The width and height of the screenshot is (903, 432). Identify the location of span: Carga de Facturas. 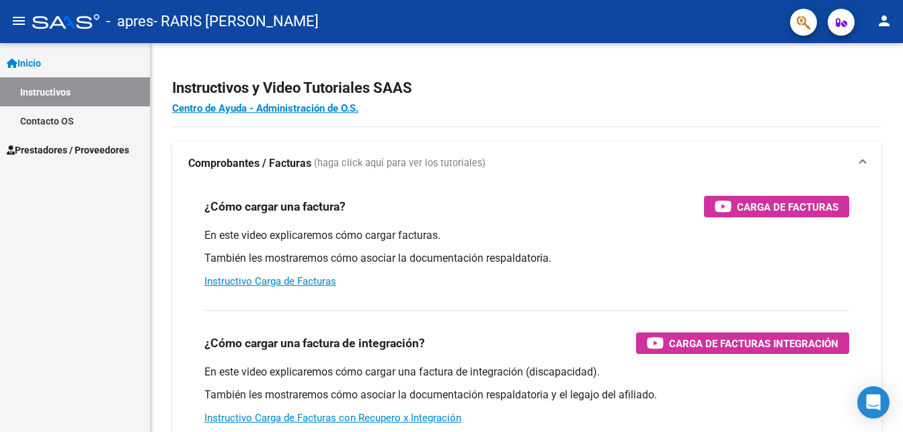
(788, 207).